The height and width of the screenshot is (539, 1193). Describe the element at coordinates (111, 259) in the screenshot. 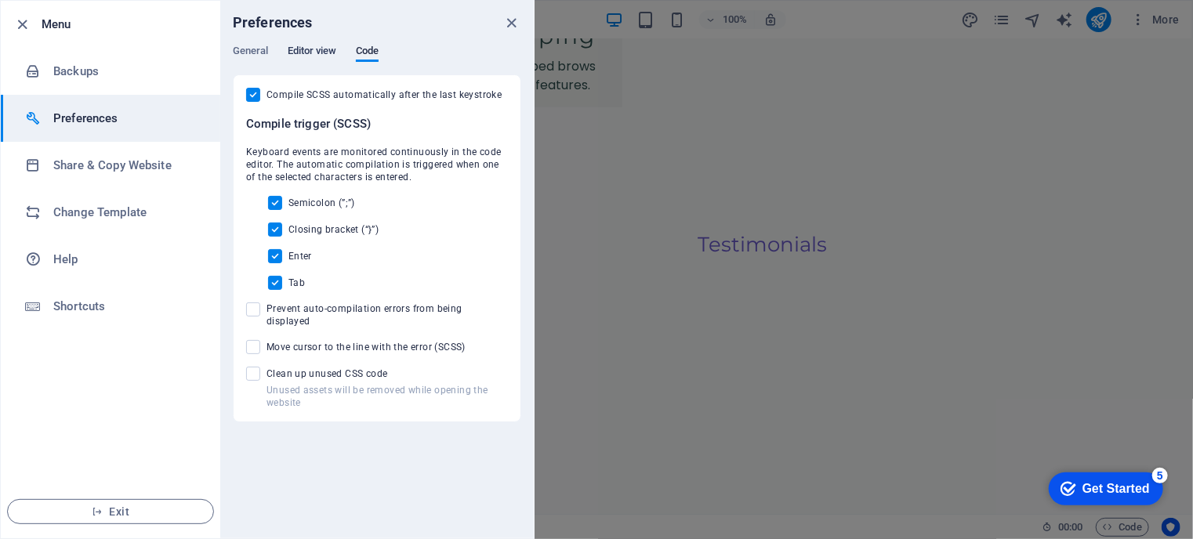

I see `a: Help` at that location.